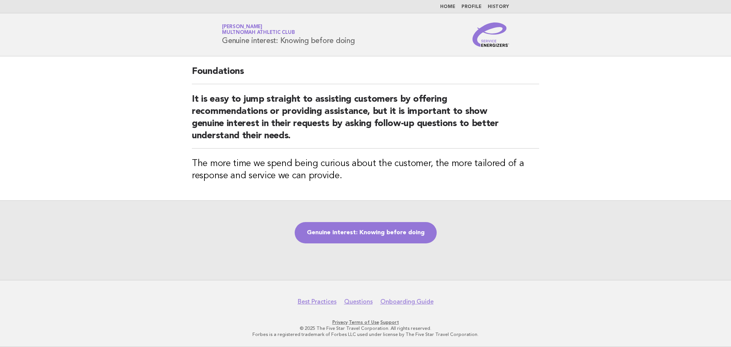  Describe the element at coordinates (407, 301) in the screenshot. I see `a: Onboarding Guide` at that location.